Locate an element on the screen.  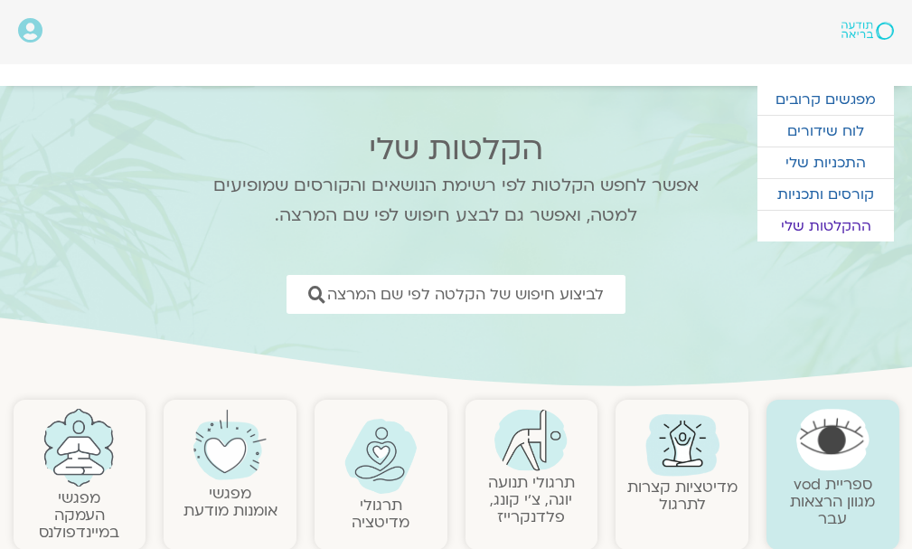
a: התכניות שלי is located at coordinates (825, 163).